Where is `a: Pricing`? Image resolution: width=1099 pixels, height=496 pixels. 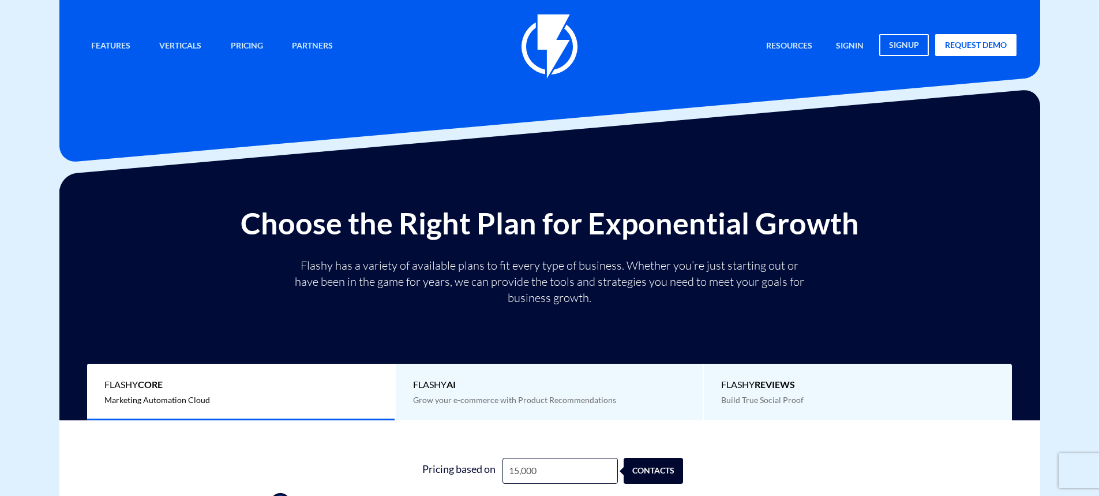 a: Pricing is located at coordinates (247, 46).